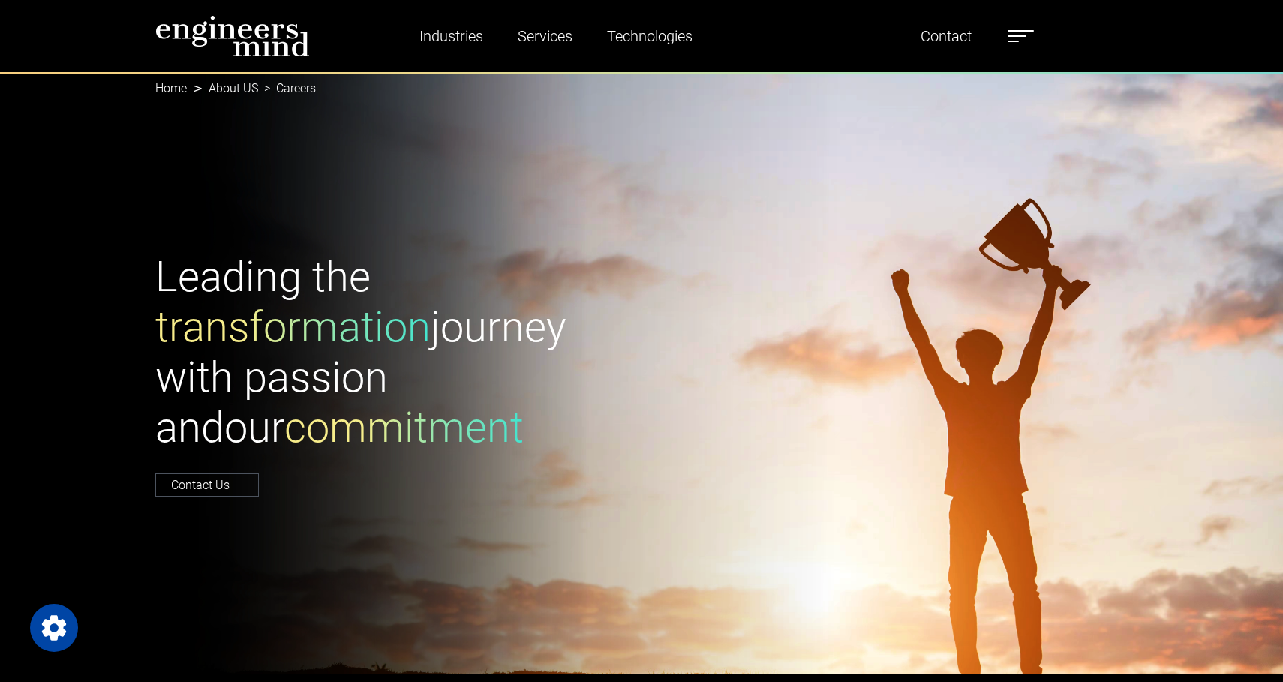  Describe the element at coordinates (650, 36) in the screenshot. I see `a: Technologies` at that location.